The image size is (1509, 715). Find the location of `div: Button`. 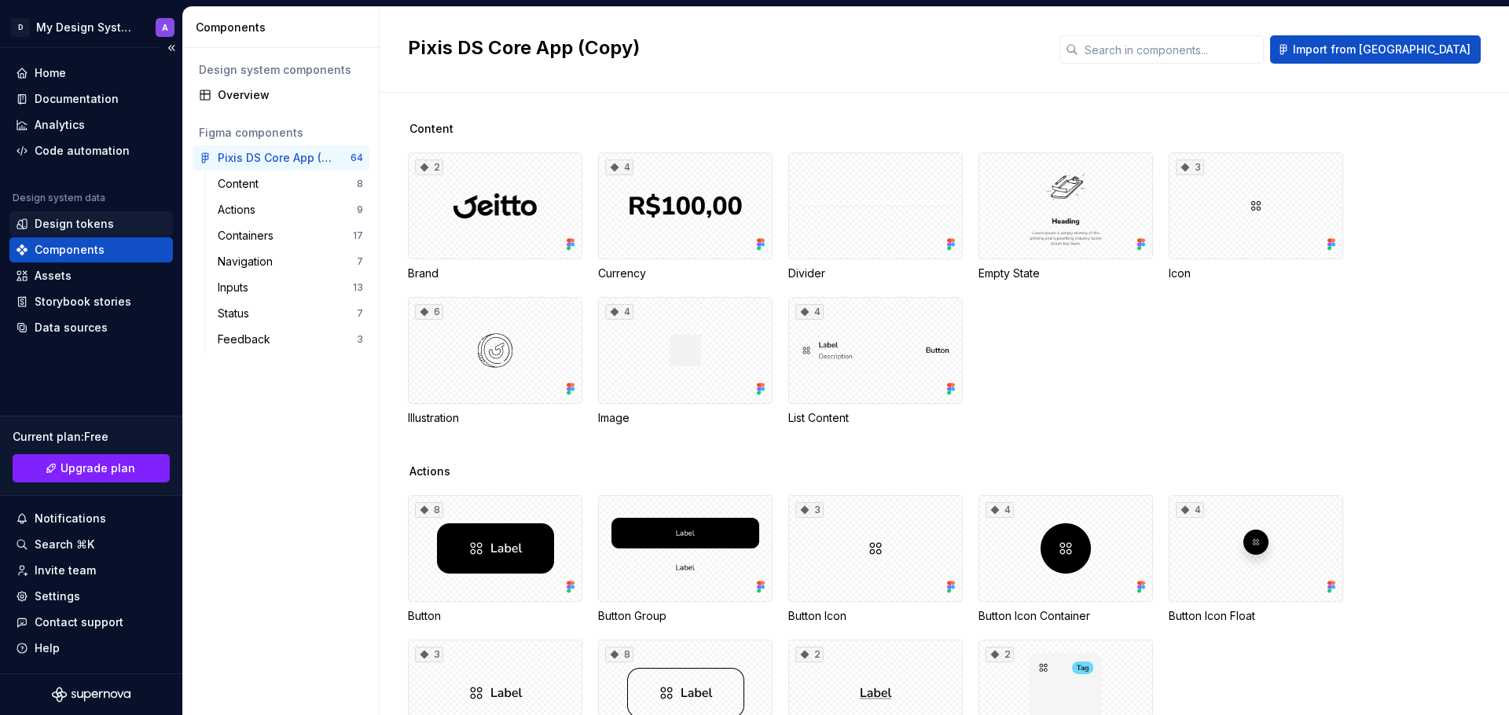

div: Button is located at coordinates (495, 616).